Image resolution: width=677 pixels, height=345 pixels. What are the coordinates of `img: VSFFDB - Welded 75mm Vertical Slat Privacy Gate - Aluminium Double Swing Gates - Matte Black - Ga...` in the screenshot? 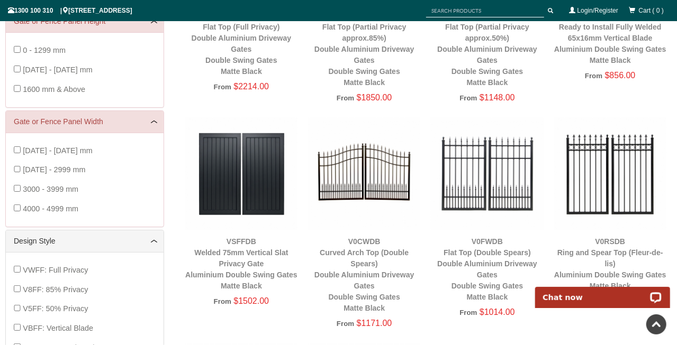 It's located at (241, 174).